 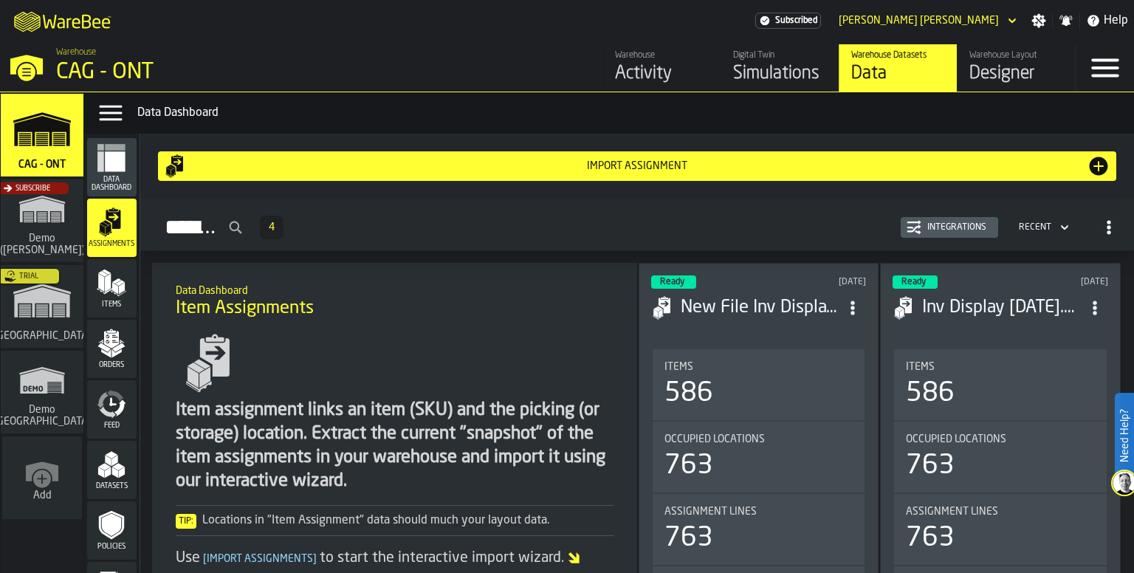 What do you see at coordinates (1035, 227) in the screenshot?
I see `div: DropdownMenuValue-4` at bounding box center [1035, 227].